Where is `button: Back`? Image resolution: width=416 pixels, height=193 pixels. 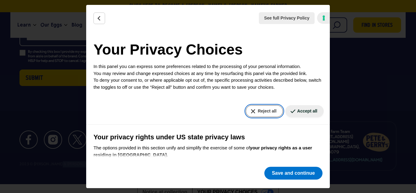
button: Back is located at coordinates (99, 18).